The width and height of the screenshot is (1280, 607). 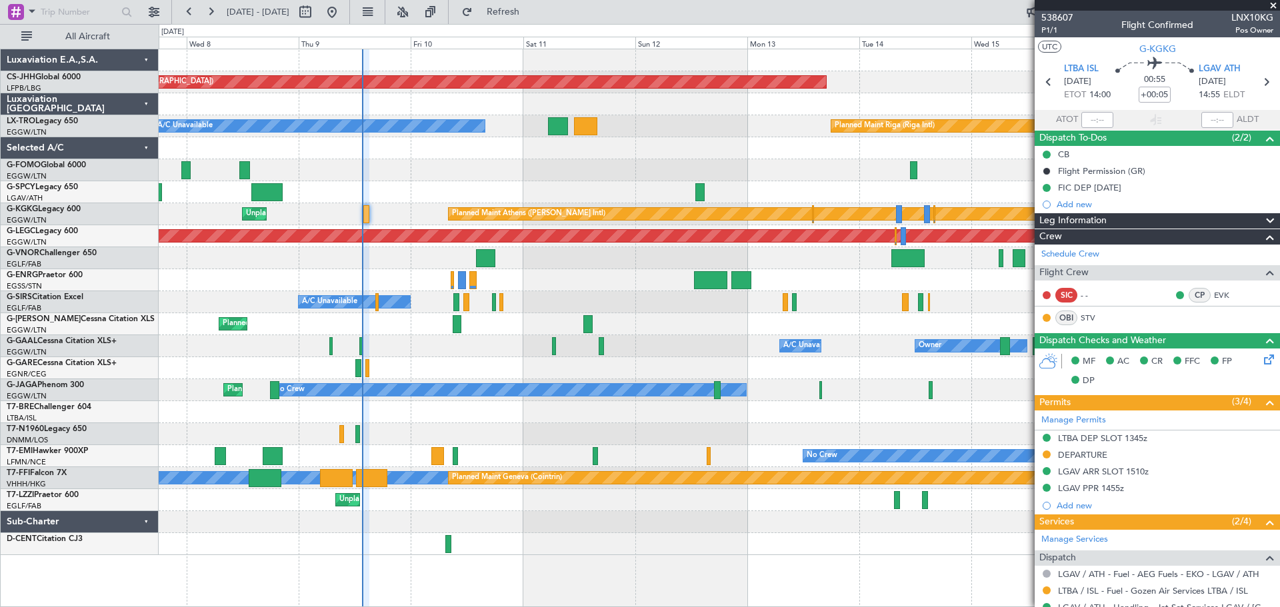 What do you see at coordinates (1153, 591) in the screenshot?
I see `a: LTBA / ISL - Fuel - Gozen Air Services LTBA / ISL` at bounding box center [1153, 591].